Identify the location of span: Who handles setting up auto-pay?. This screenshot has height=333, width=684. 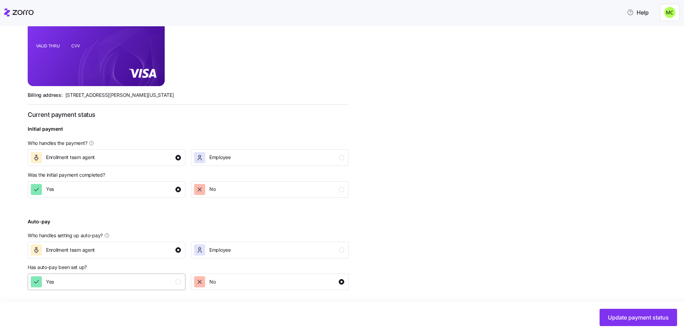
(65, 236).